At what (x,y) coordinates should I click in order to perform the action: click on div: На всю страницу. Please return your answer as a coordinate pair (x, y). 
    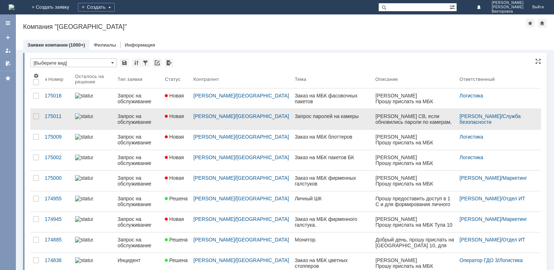
    Looking at the image, I should click on (539, 61).